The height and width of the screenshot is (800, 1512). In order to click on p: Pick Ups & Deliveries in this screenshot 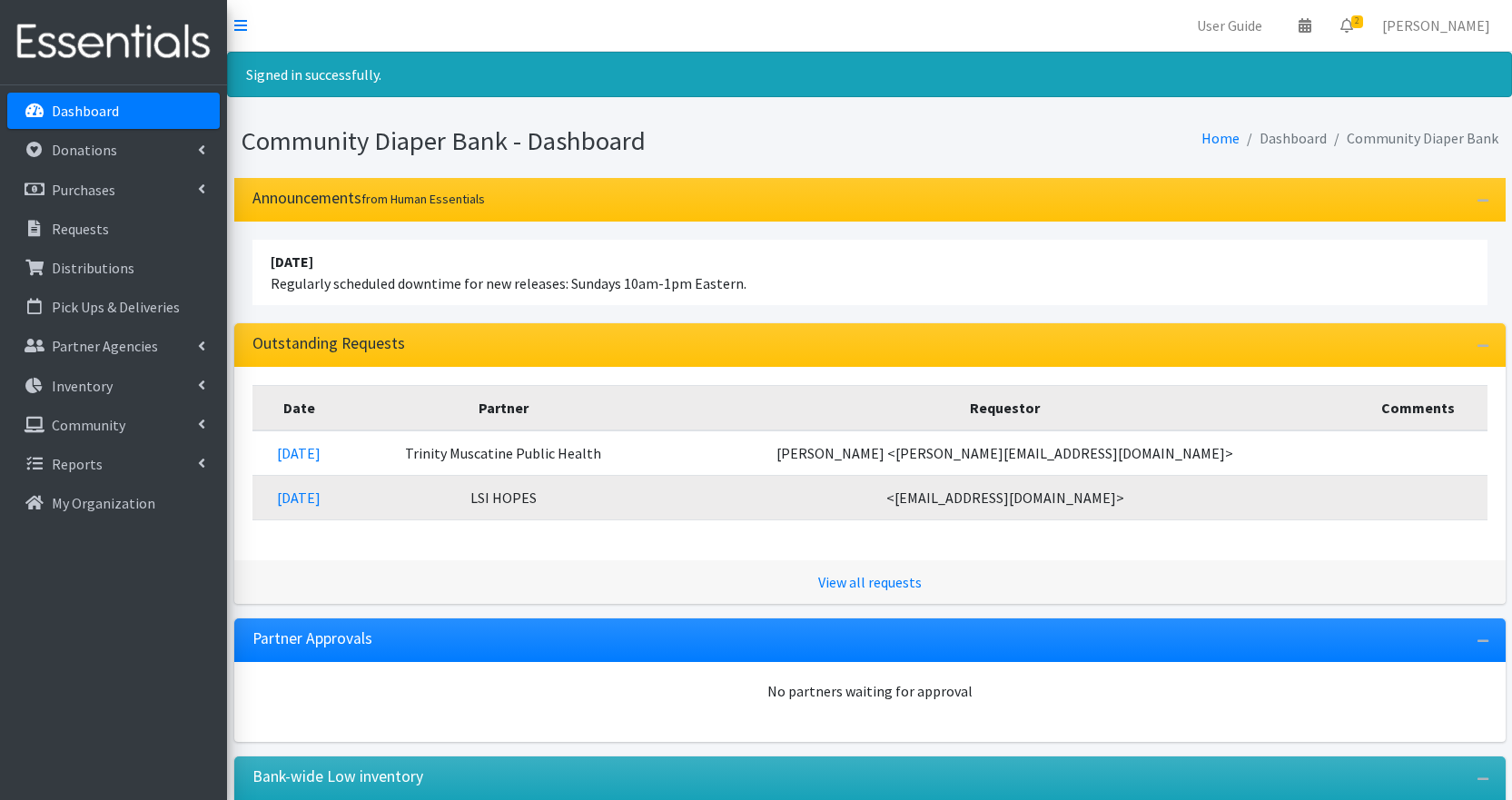, I will do `click(115, 306)`.